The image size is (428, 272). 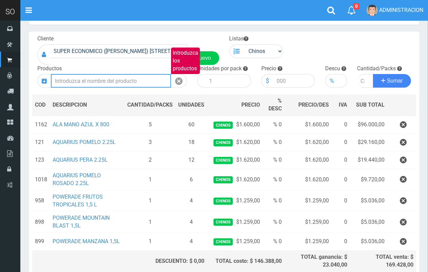 I want to click on label: Precio, so click(x=269, y=68).